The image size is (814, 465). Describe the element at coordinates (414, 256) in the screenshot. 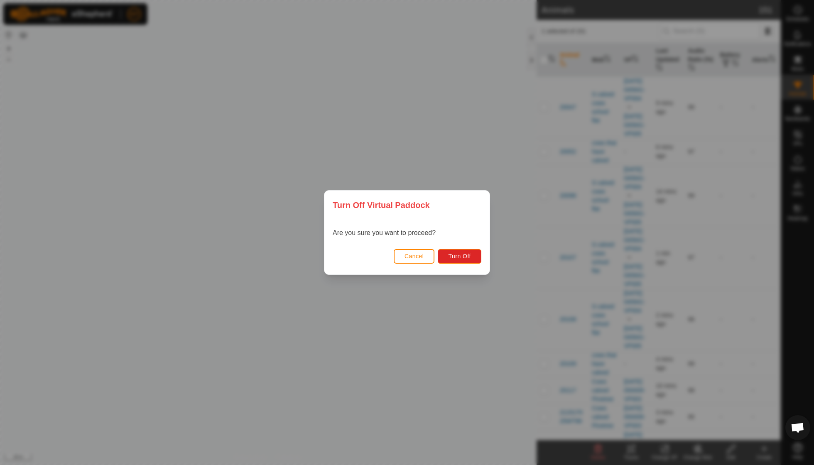

I see `span: Cancel` at that location.